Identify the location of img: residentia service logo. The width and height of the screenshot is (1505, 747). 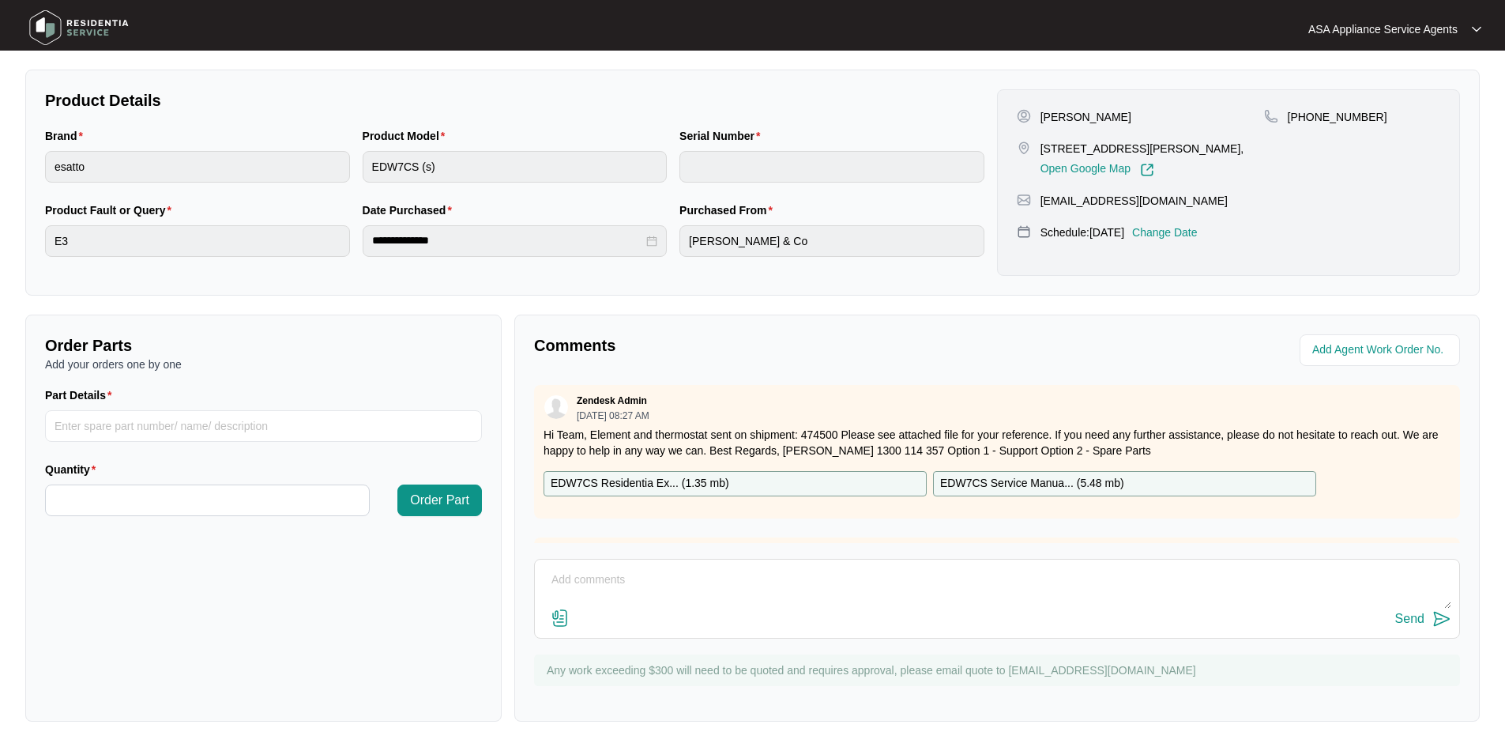
(79, 28).